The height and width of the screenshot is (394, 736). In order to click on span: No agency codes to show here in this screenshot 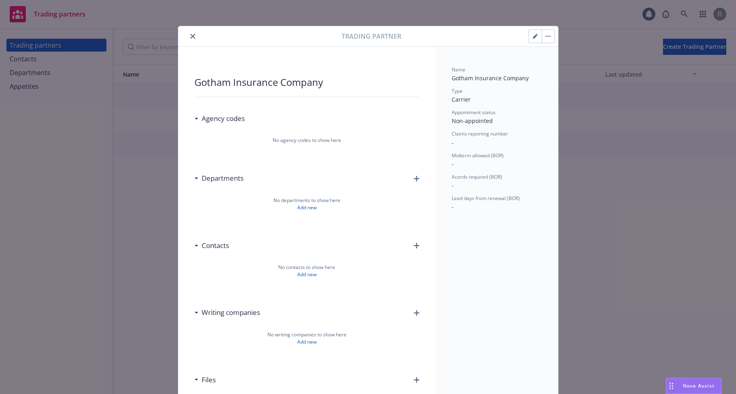, I will do `click(307, 140)`.